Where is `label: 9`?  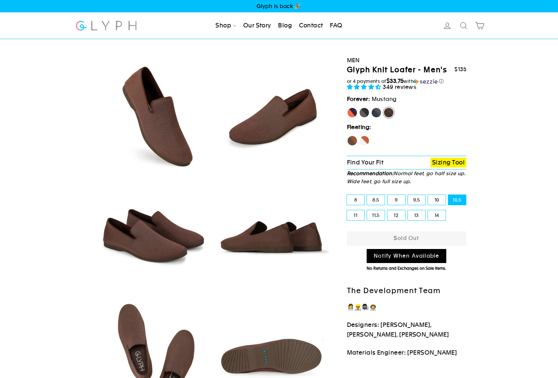
label: 9 is located at coordinates (396, 200).